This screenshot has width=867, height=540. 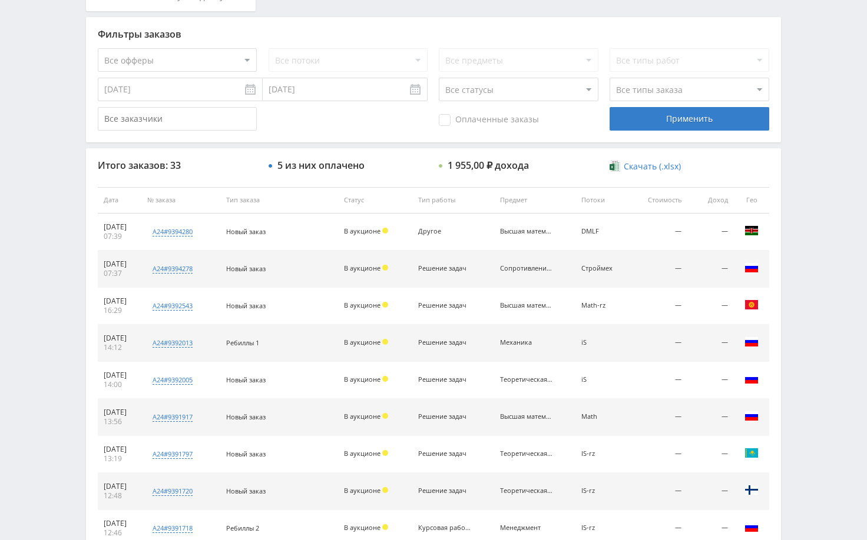 What do you see at coordinates (535, 200) in the screenshot?
I see `th: Предмет` at bounding box center [535, 200].